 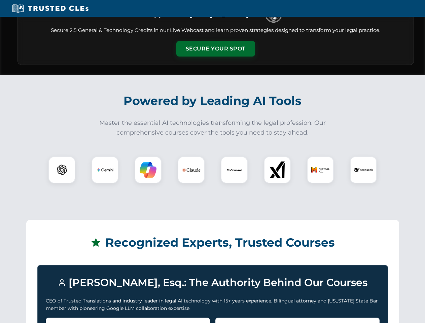 What do you see at coordinates (62, 170) in the screenshot?
I see `div: ChatGPT` at bounding box center [62, 170].